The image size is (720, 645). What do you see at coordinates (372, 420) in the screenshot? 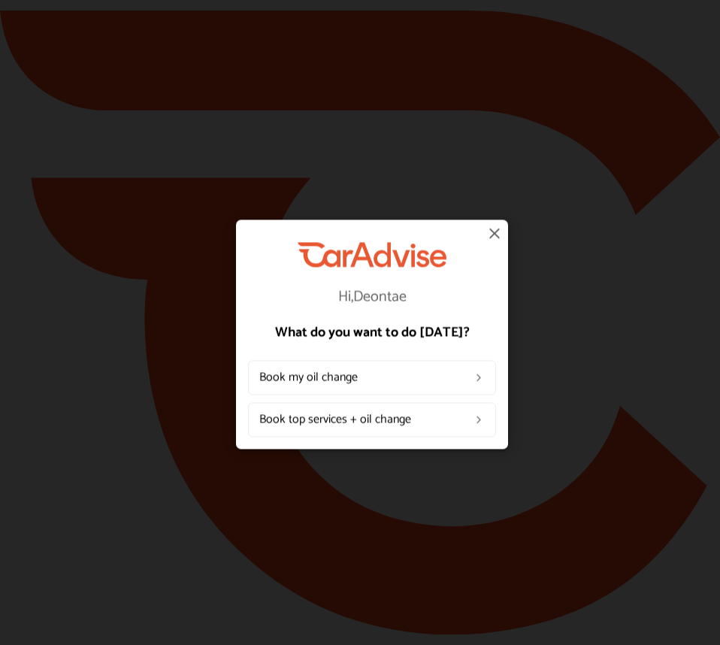
I see `a: Book top services + oil change` at bounding box center [372, 420].